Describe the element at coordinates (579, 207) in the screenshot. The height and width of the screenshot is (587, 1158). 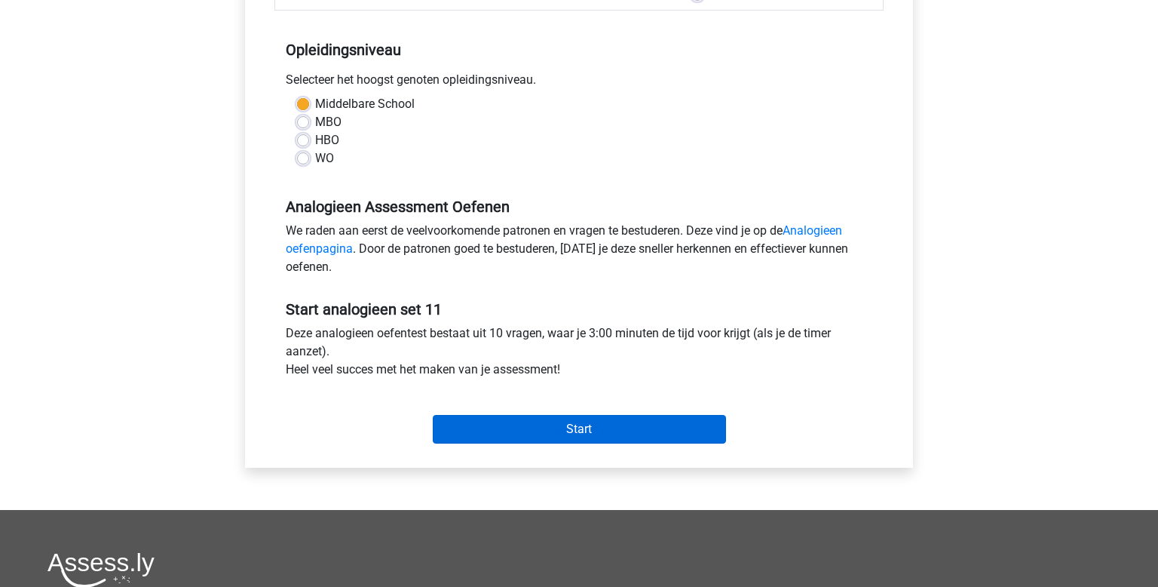
I see `h5: Analogieen Assessment Oefenen` at that location.